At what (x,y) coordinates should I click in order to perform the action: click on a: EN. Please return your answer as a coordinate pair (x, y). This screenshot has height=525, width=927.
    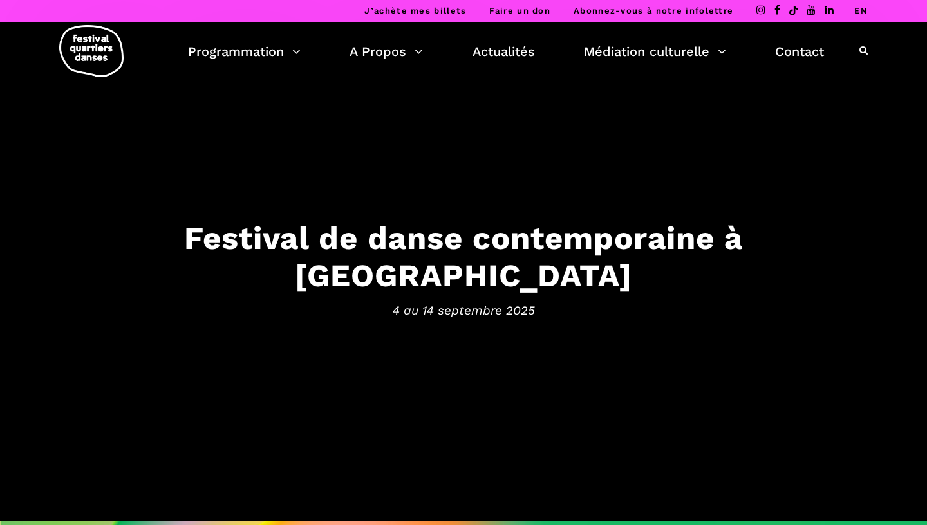
    Looking at the image, I should click on (860, 10).